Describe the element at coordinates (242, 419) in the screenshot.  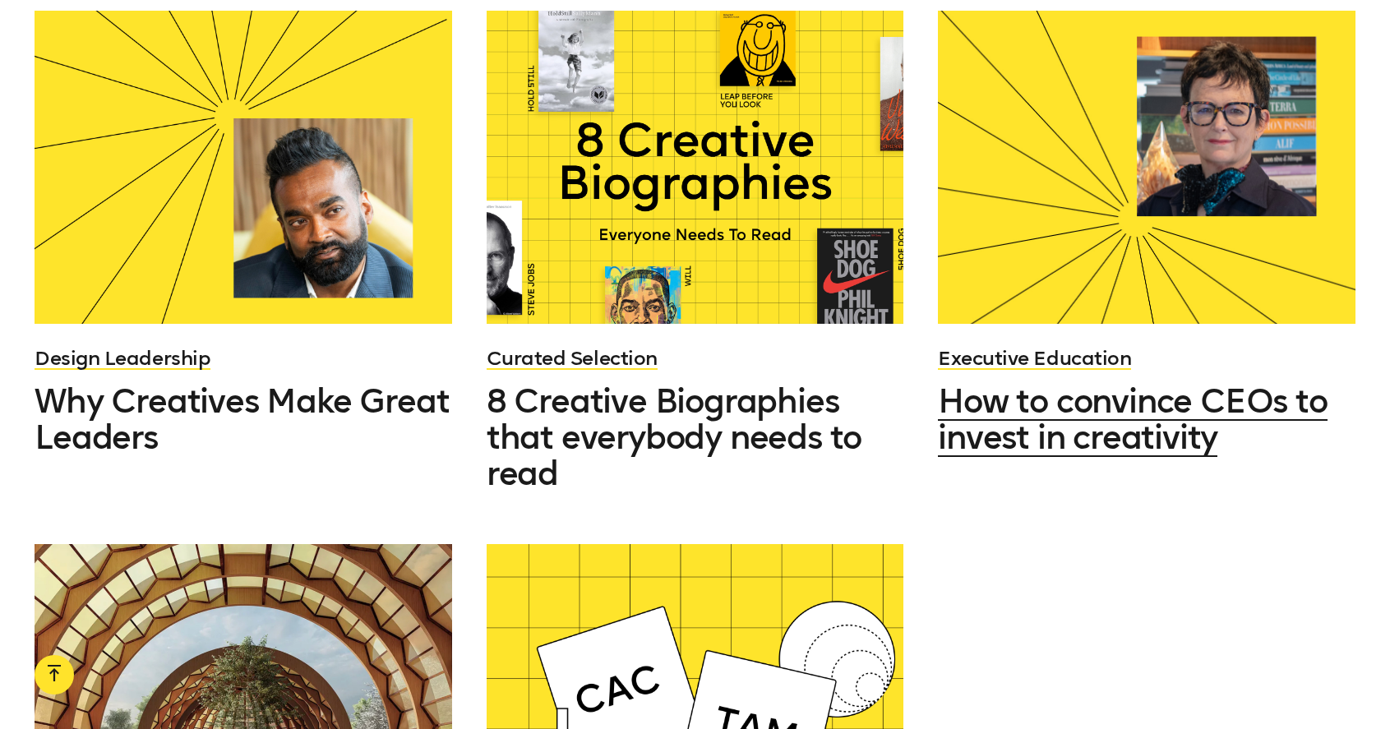
I see `a: Why Creatives Make Great Leaders` at that location.